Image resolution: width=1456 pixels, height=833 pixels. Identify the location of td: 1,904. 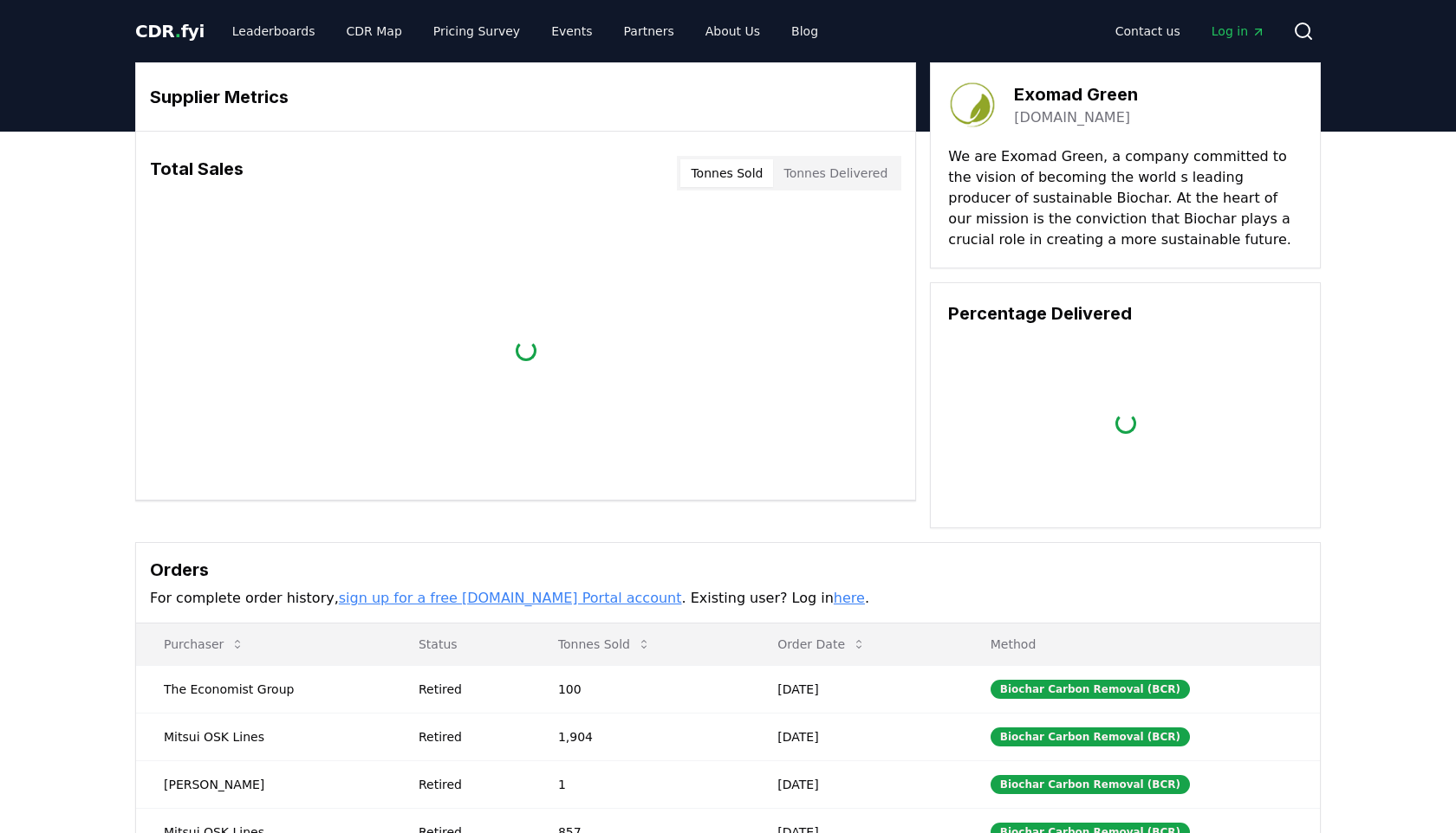
(639, 737).